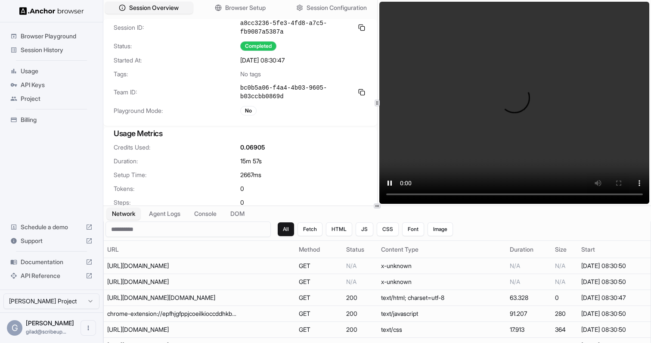 The image size is (651, 343). What do you see at coordinates (529, 330) in the screenshot?
I see `td: 17.913` at bounding box center [529, 330].